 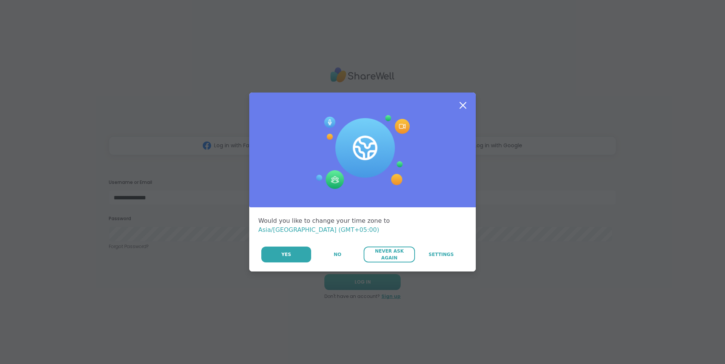 I want to click on button: Yes, so click(x=286, y=255).